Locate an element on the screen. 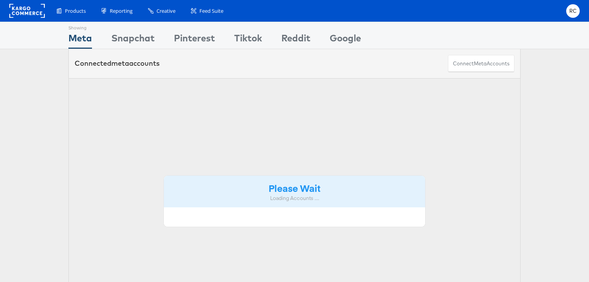 The image size is (589, 282). div: Google is located at coordinates (345, 40).